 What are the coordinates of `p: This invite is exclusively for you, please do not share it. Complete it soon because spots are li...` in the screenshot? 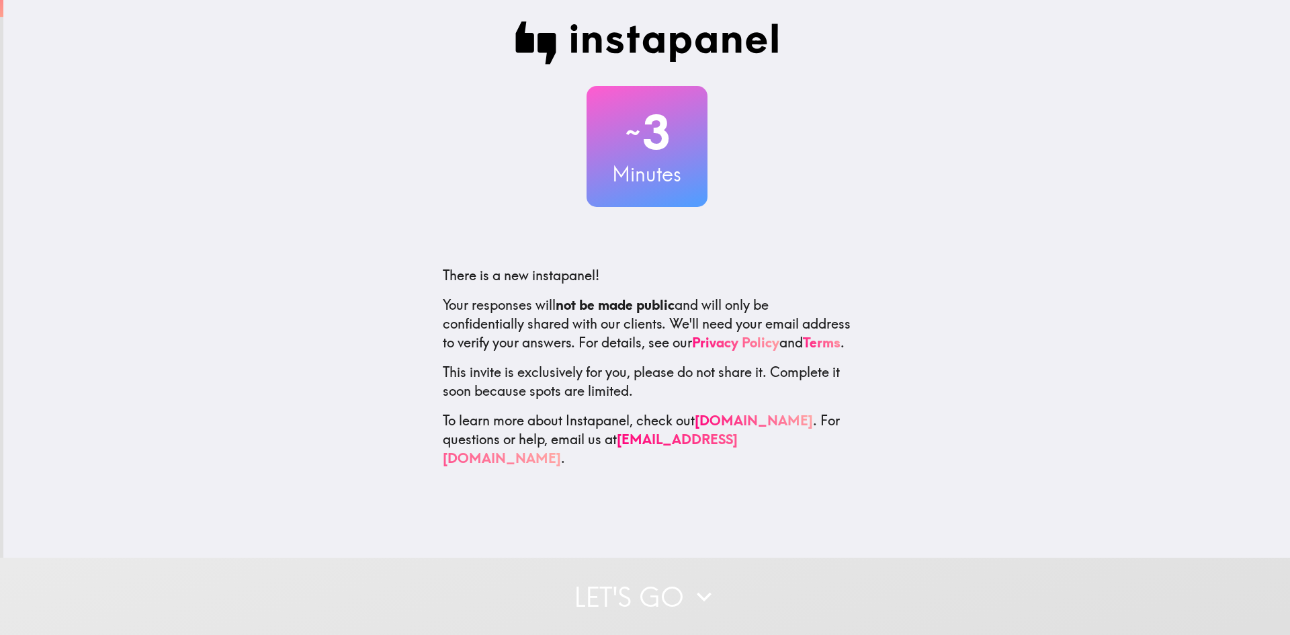 It's located at (647, 382).